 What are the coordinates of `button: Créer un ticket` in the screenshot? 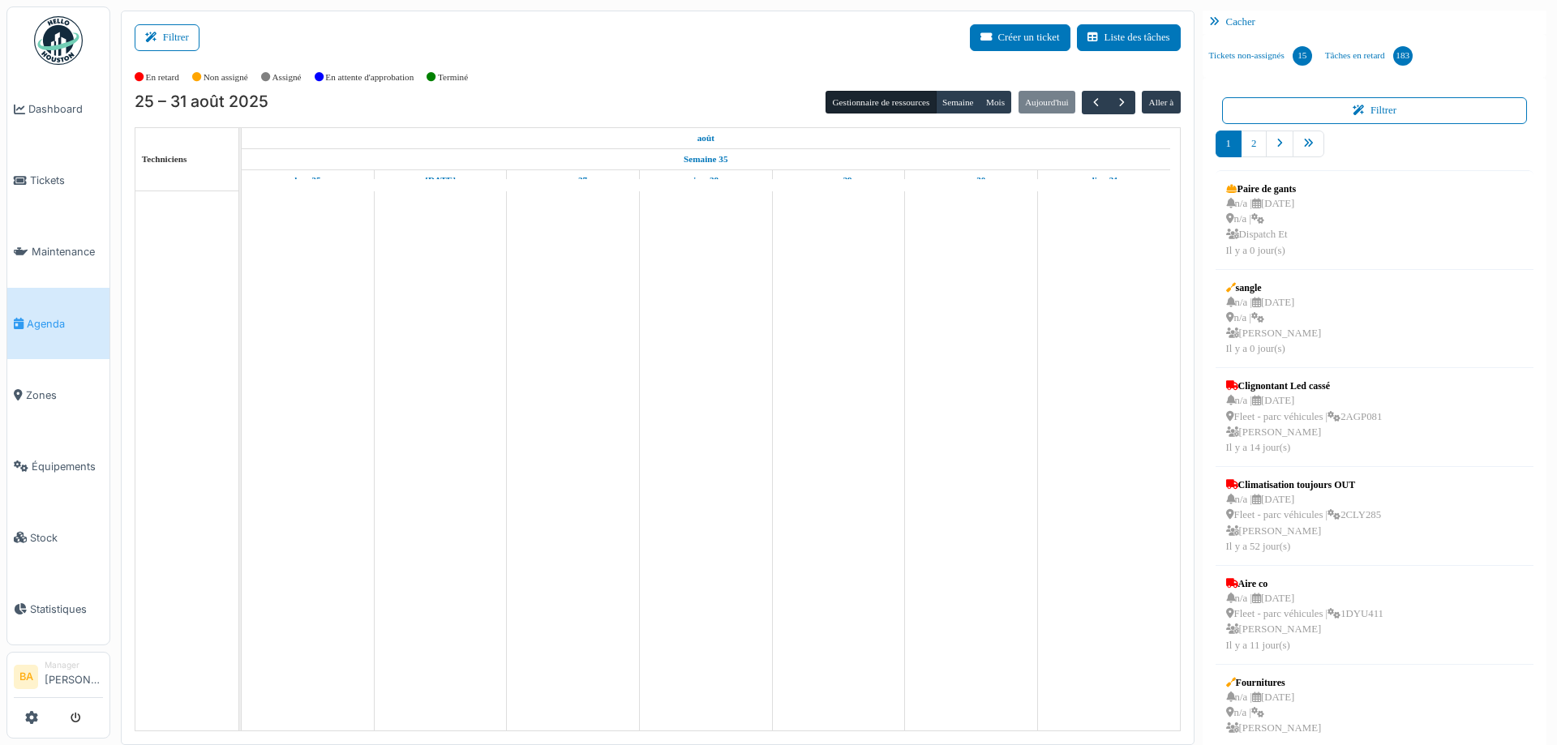 It's located at (1020, 37).